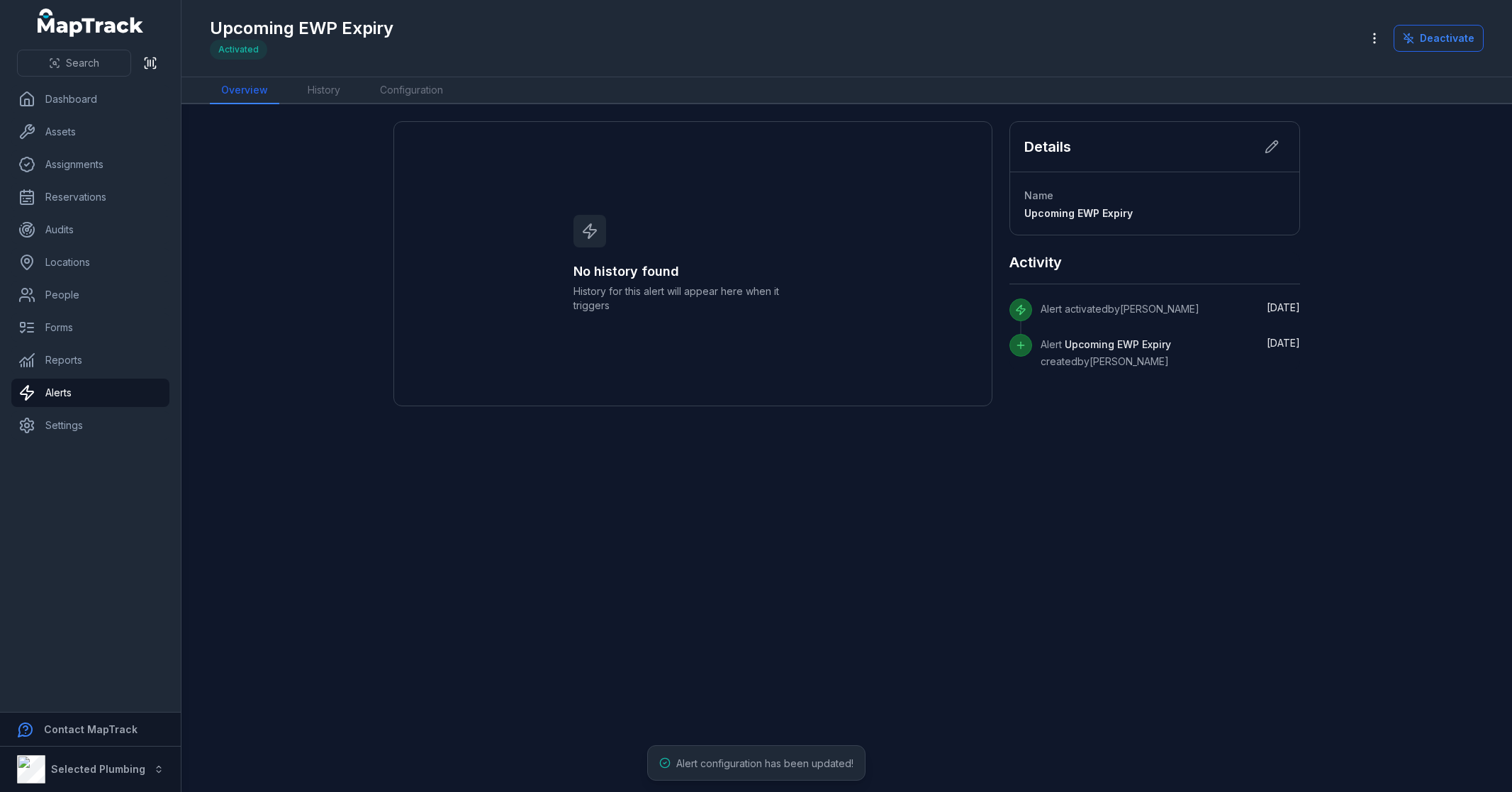  Describe the element at coordinates (90, 328) in the screenshot. I see `a: Forms` at that location.